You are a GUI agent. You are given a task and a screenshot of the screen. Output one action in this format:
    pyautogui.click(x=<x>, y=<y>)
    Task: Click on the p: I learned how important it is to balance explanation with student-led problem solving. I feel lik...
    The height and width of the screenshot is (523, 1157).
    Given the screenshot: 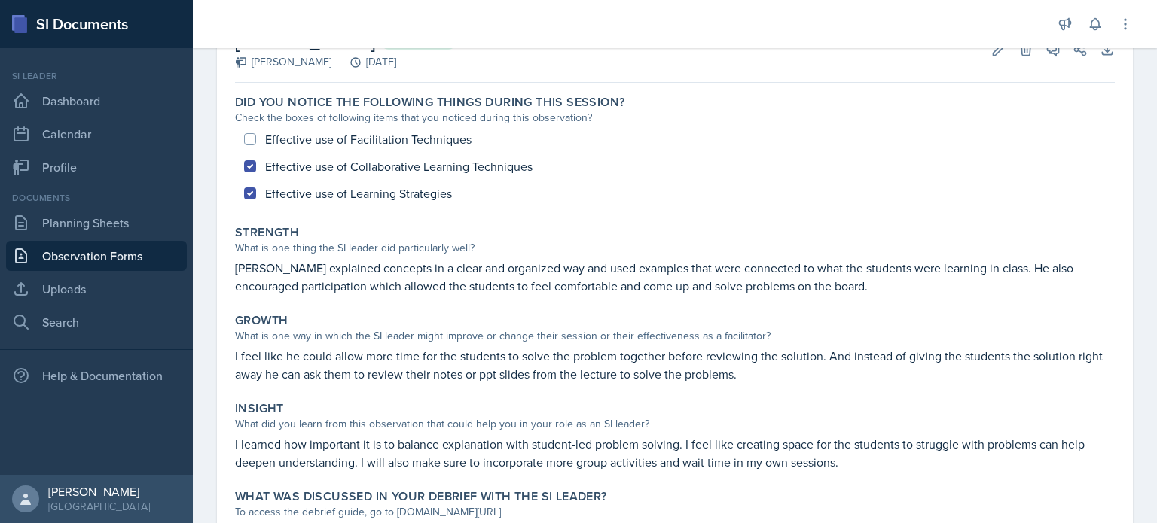 What is the action you would take?
    pyautogui.click(x=675, y=453)
    